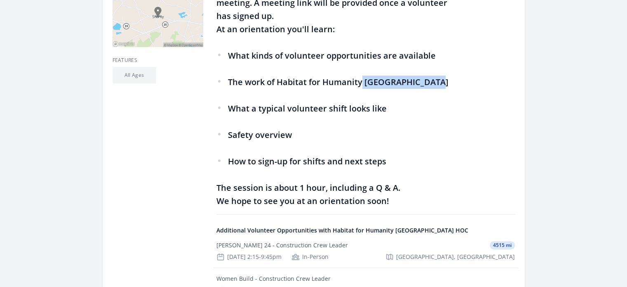  What do you see at coordinates (273, 278) in the screenshot?
I see `div: Women Build - Construction Crew Leader` at bounding box center [273, 278].